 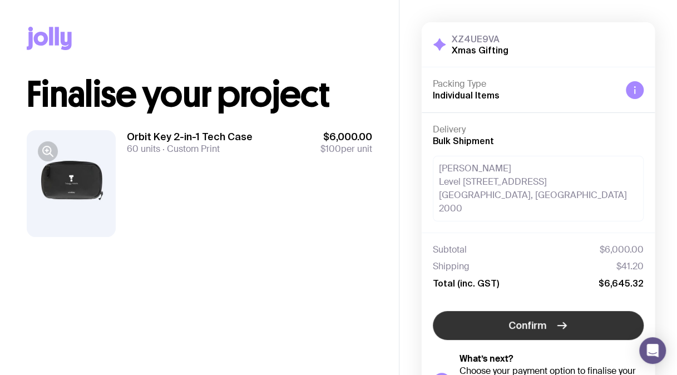 What do you see at coordinates (190, 149) in the screenshot?
I see `span: Custom Print` at bounding box center [190, 149].